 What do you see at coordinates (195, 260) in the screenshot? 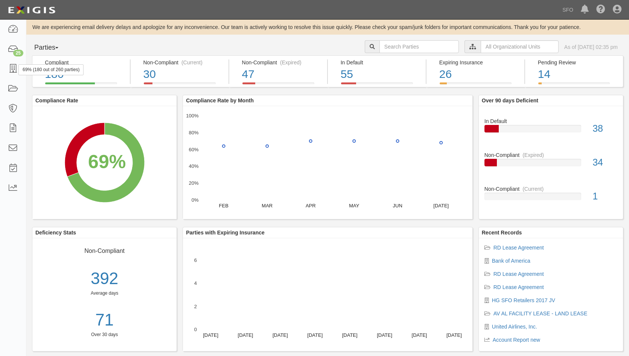
I see `text: 6` at bounding box center [195, 260].